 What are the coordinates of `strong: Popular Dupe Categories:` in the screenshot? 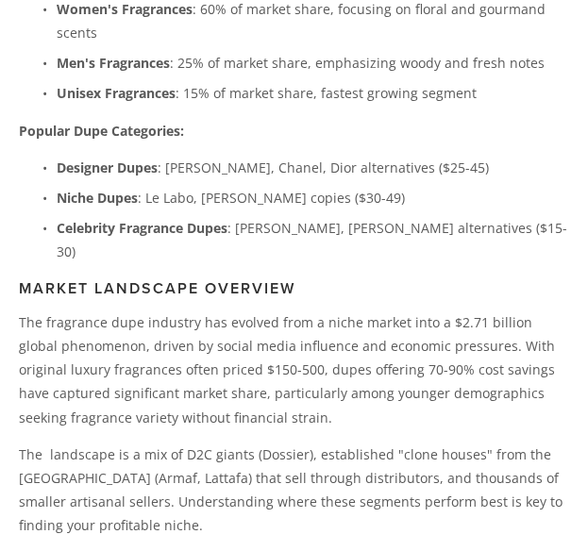 It's located at (101, 130).